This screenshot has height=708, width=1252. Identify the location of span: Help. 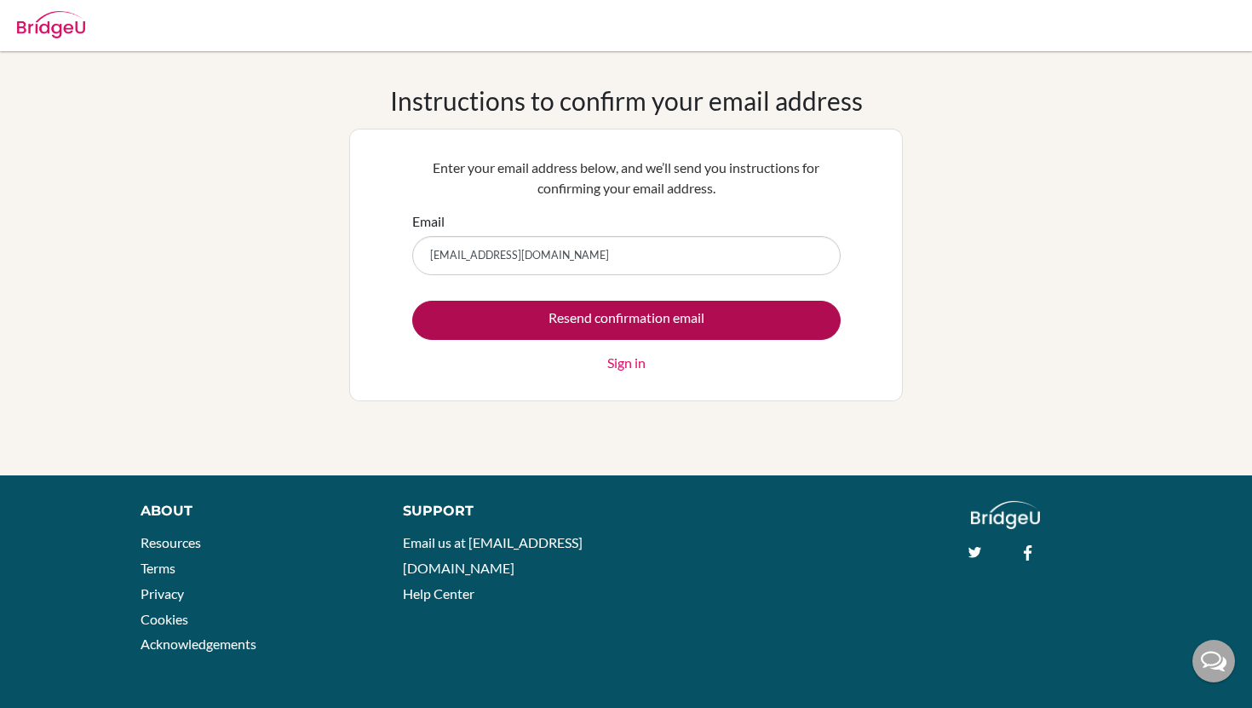
(56, 20).